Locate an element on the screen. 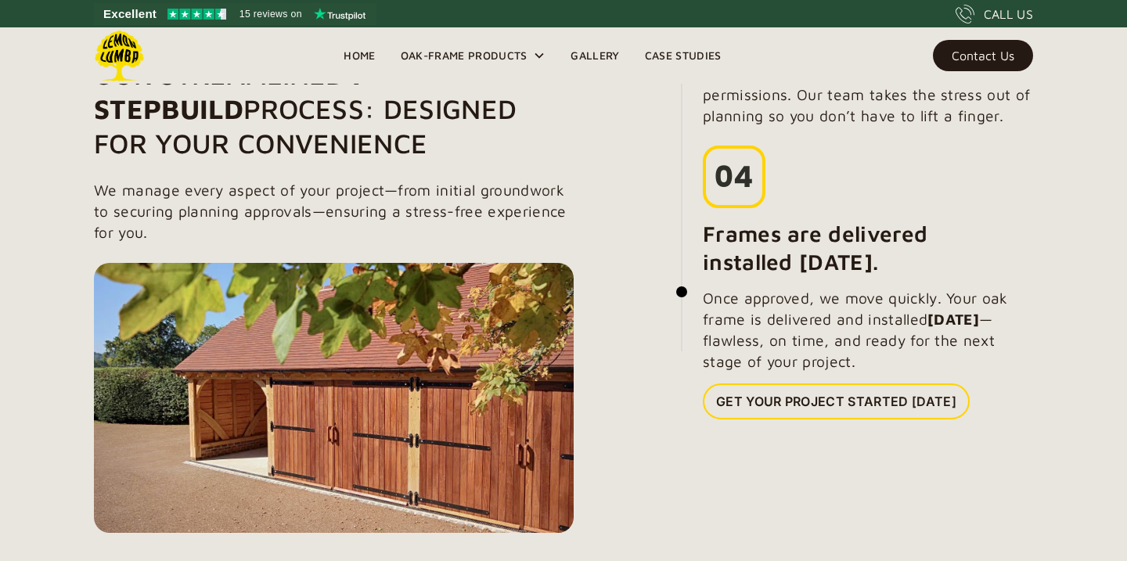  p: From concept to council submission, we handle drawings, documents, and permissions. Our team take... is located at coordinates (868, 85).